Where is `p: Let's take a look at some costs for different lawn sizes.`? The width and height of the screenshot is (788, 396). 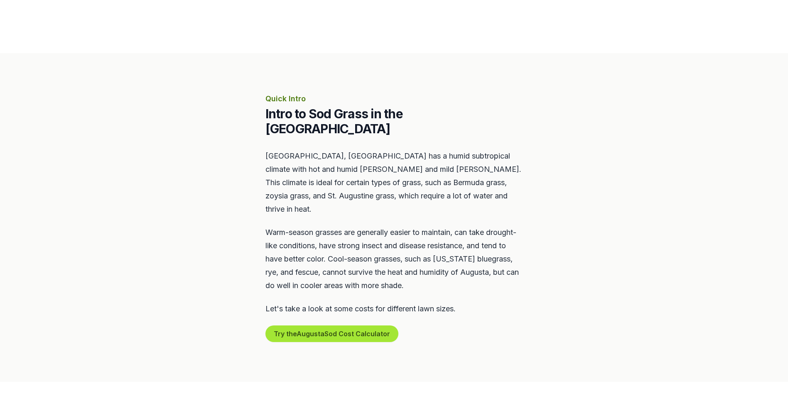
p: Let's take a look at some costs for different lawn sizes. is located at coordinates (394, 309).